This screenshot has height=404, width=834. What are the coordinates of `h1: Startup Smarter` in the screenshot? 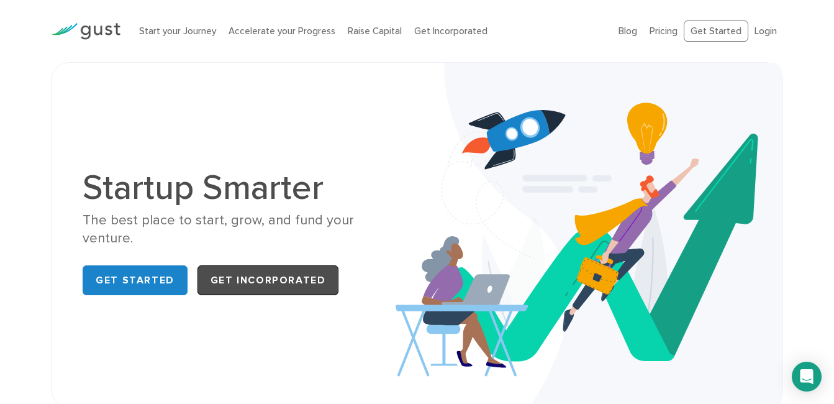 It's located at (245, 188).